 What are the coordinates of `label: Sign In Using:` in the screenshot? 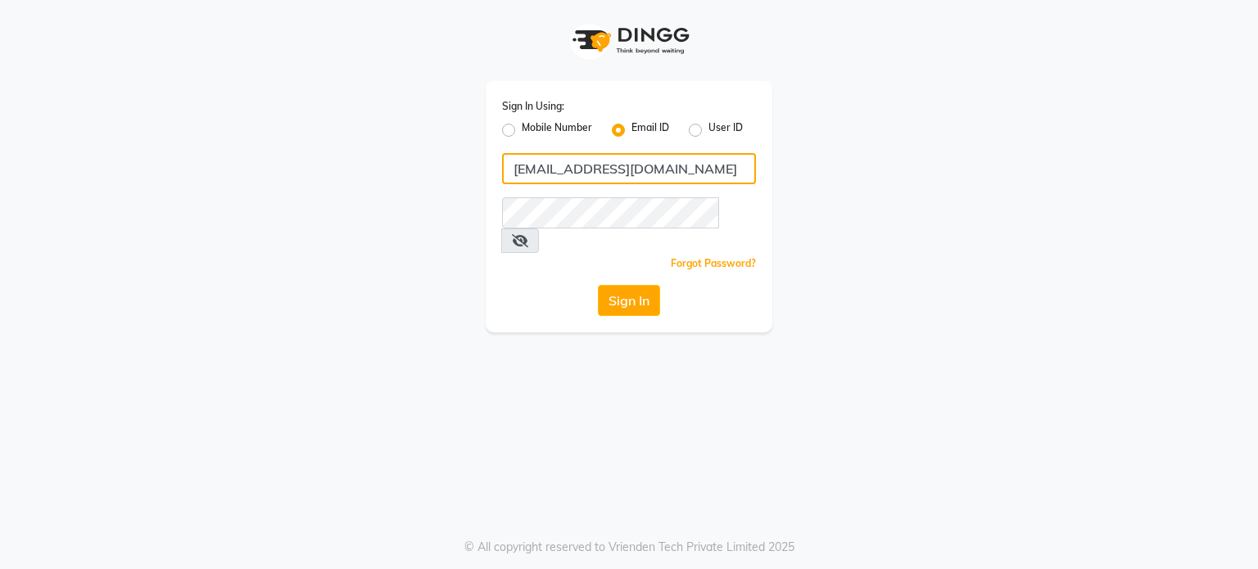 It's located at (533, 106).